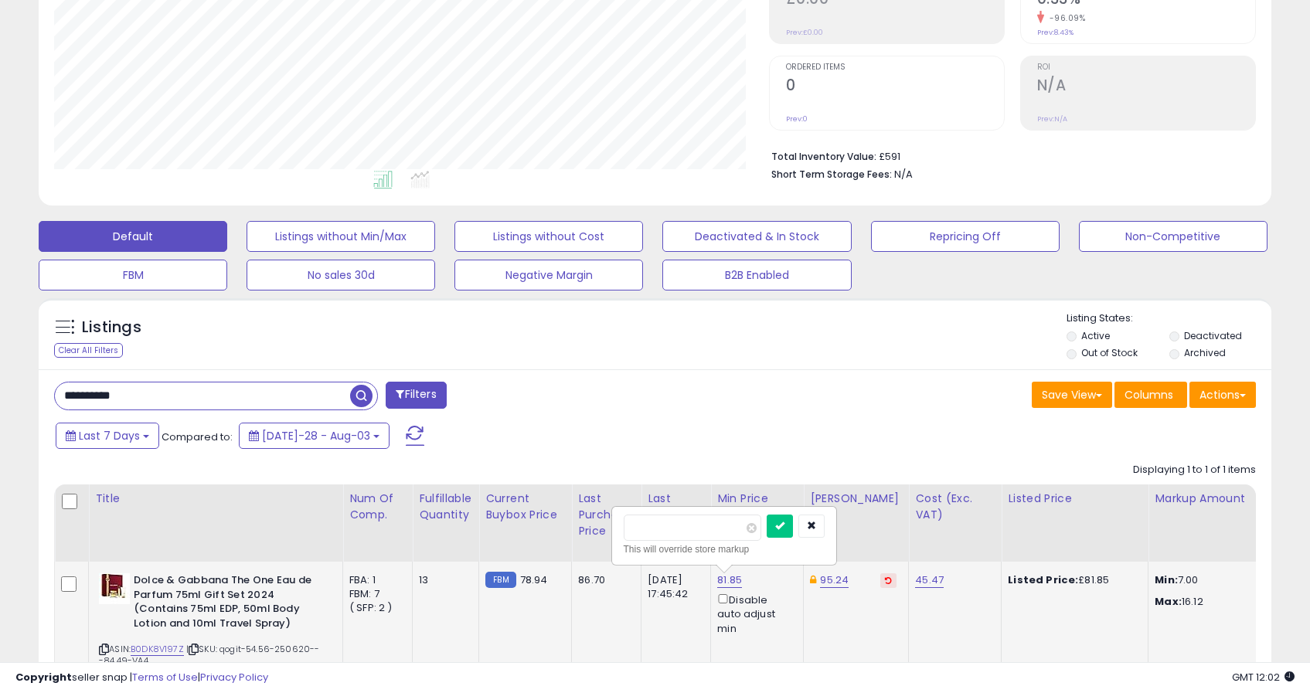 This screenshot has height=693, width=1310. Describe the element at coordinates (377, 507) in the screenshot. I see `div: Num of Comp.` at that location.